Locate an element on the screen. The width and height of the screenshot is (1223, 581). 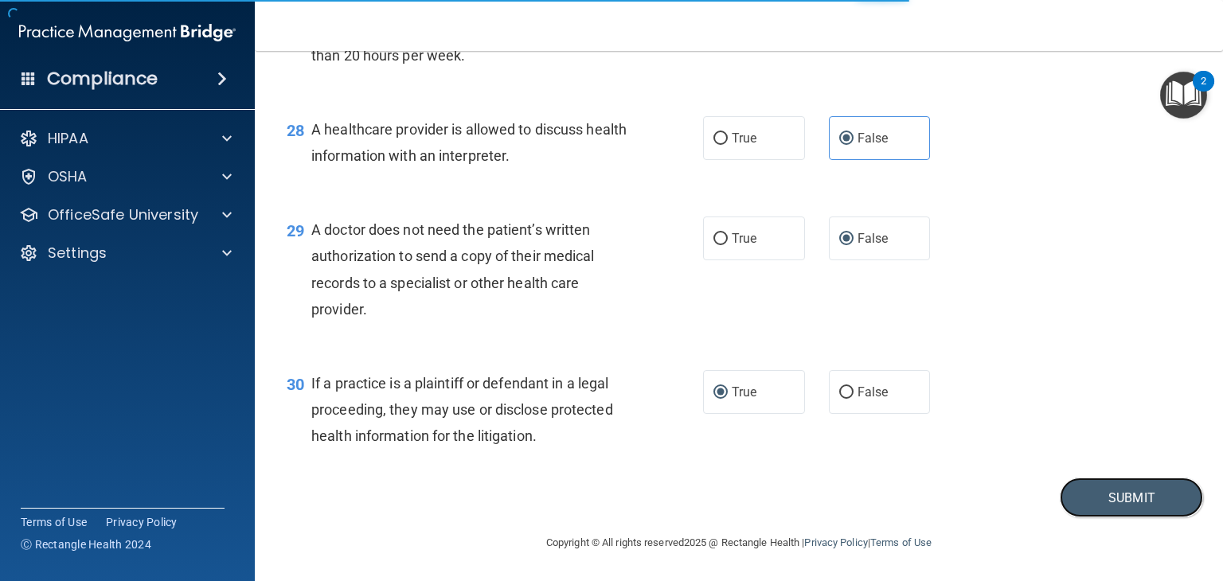
p: Settings is located at coordinates (77, 253).